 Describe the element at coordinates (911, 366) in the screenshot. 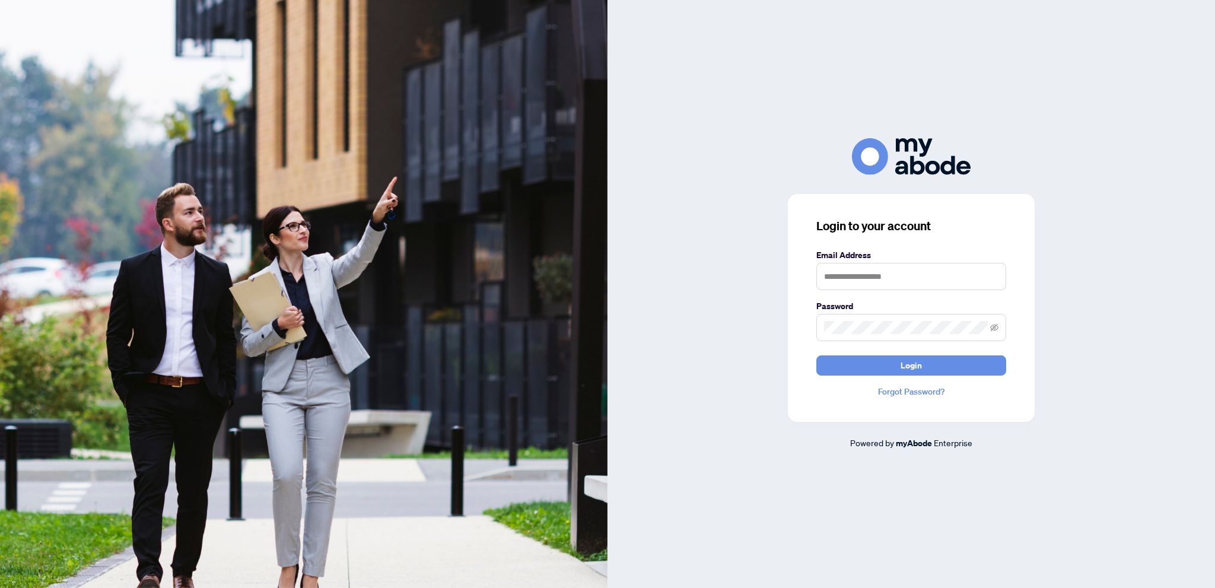

I see `span: Login` at that location.